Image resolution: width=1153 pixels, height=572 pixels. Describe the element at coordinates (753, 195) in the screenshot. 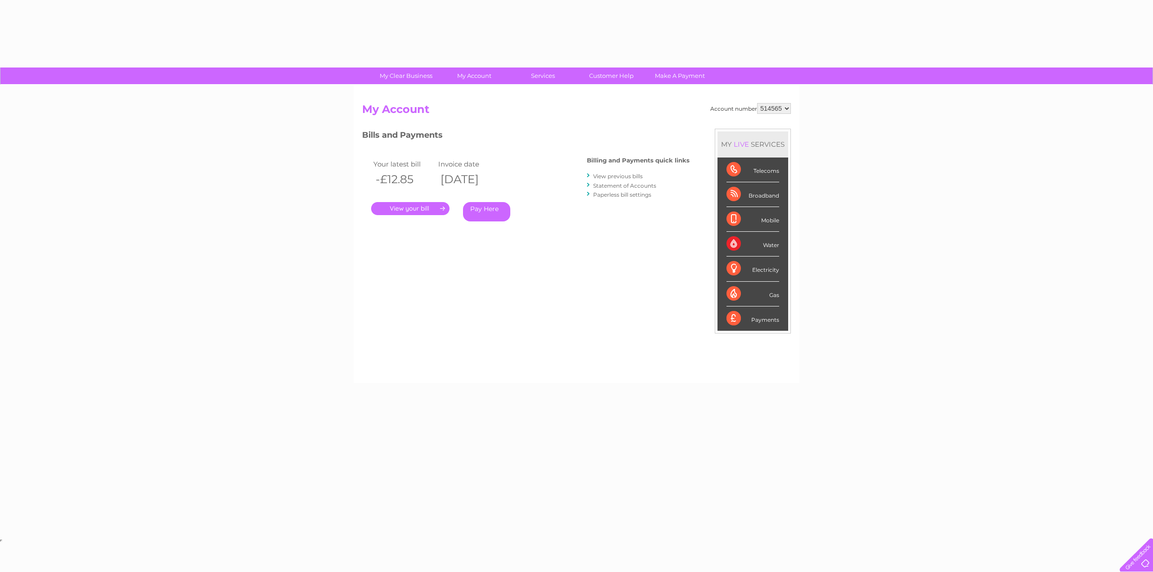

I see `div: Broadband` at that location.